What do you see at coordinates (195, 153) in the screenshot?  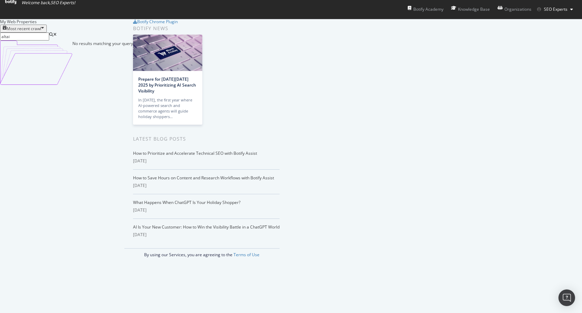 I see `a: How to Prioritize and Accelerate Technical SEO with Botify Assist` at bounding box center [195, 153].